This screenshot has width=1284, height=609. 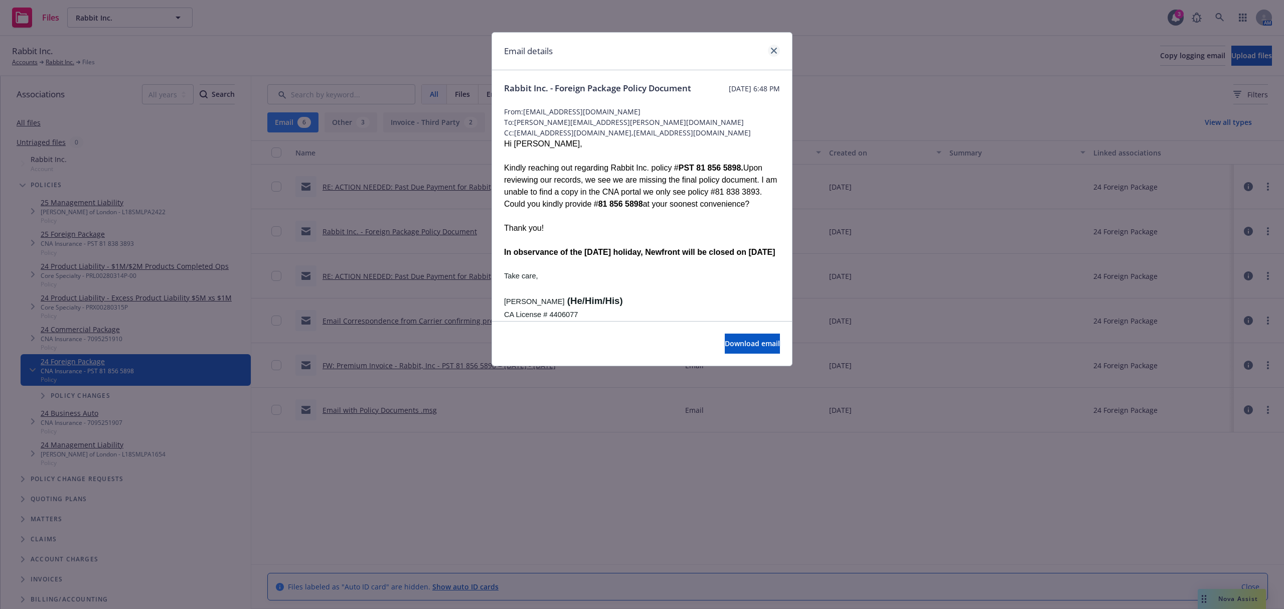 What do you see at coordinates (753, 343) in the screenshot?
I see `span: Download email` at bounding box center [753, 343].